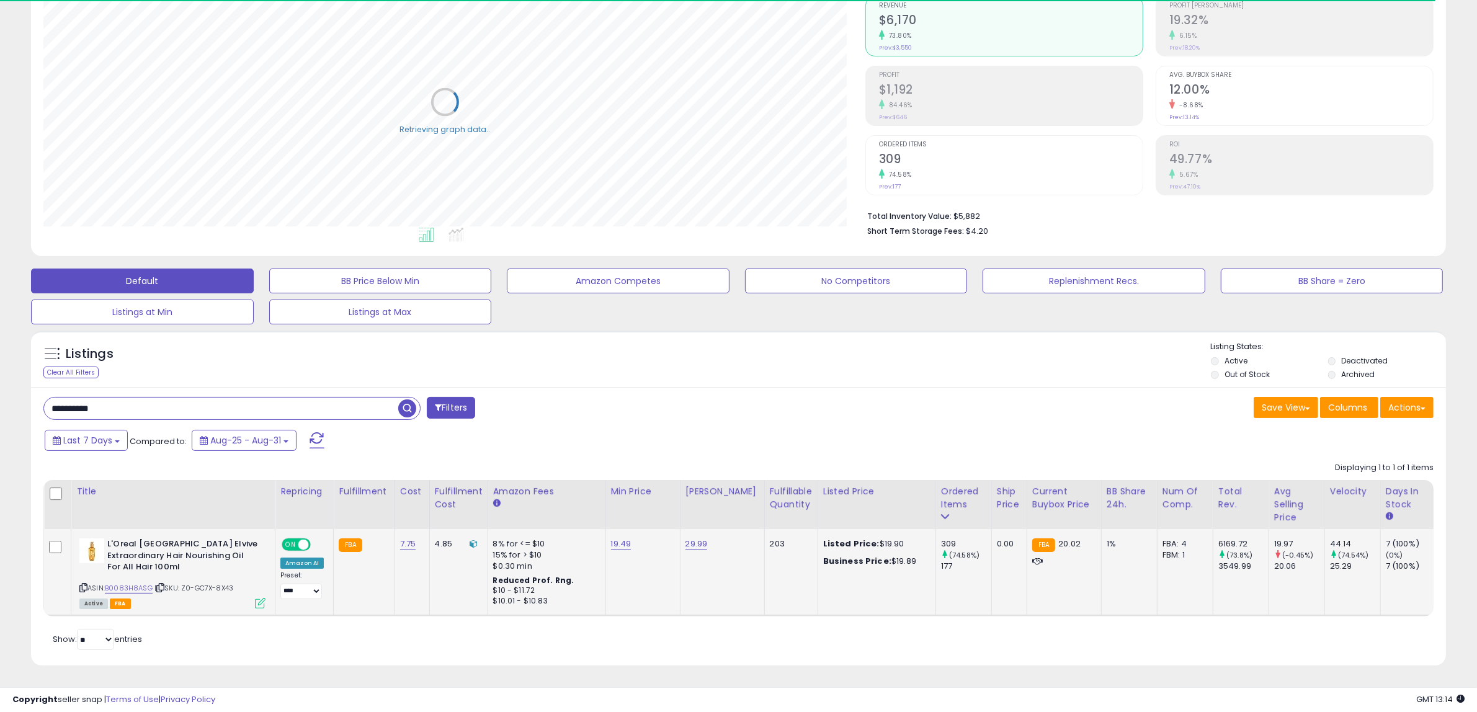 This screenshot has height=712, width=1477. What do you see at coordinates (319, 545) in the screenshot?
I see `span: OFF` at bounding box center [319, 545].